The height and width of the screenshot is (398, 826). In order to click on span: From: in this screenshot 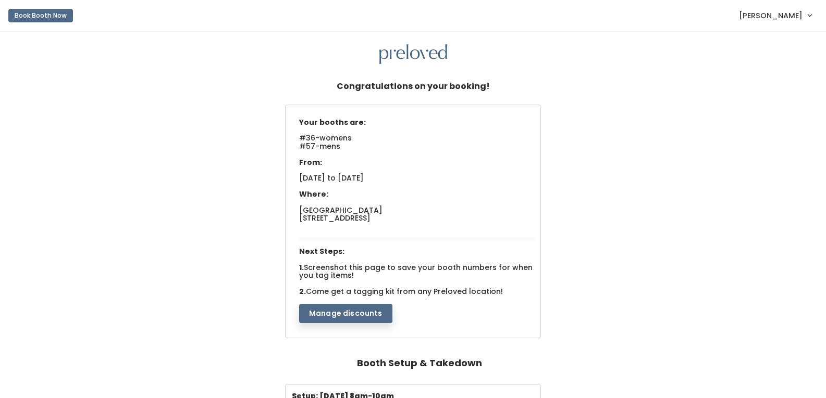, I will do `click(310, 163)`.